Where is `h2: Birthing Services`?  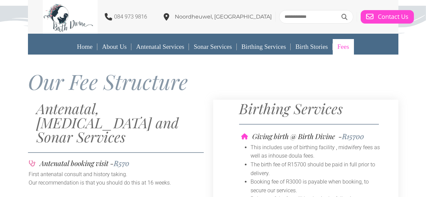 h2: Birthing Services is located at coordinates (317, 108).